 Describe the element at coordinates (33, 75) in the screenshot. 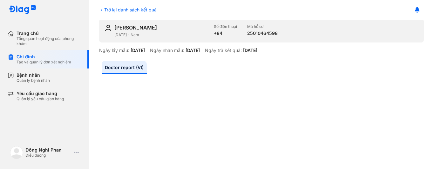

I see `div: Bệnh nhân` at that location.